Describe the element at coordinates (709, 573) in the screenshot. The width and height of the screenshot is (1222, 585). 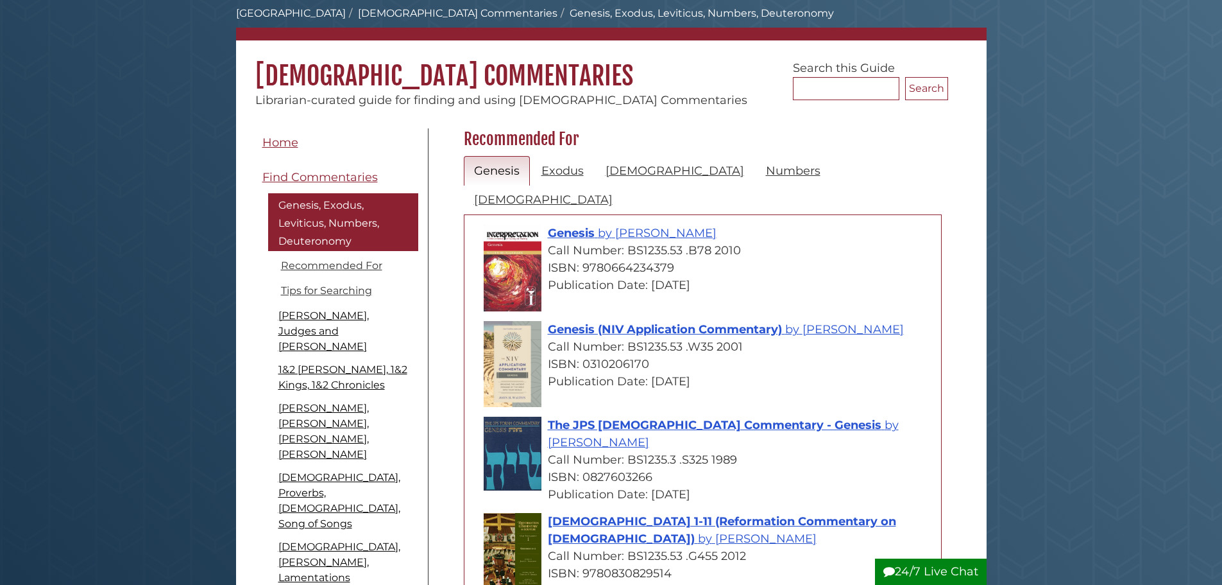
I see `div: ISBN: 9780830829514` at that location.